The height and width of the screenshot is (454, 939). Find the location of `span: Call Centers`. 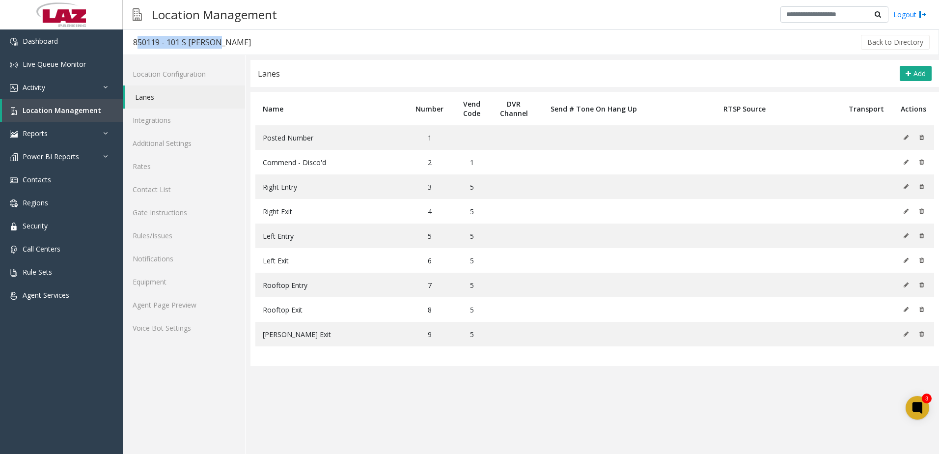

span: Call Centers is located at coordinates (41, 248).